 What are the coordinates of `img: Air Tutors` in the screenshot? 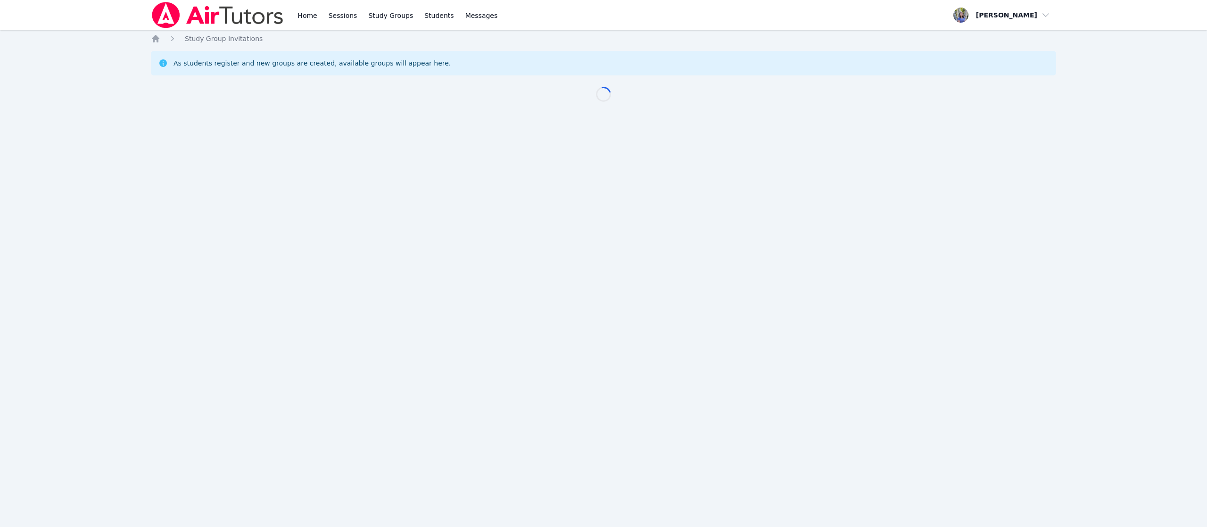 It's located at (217, 15).